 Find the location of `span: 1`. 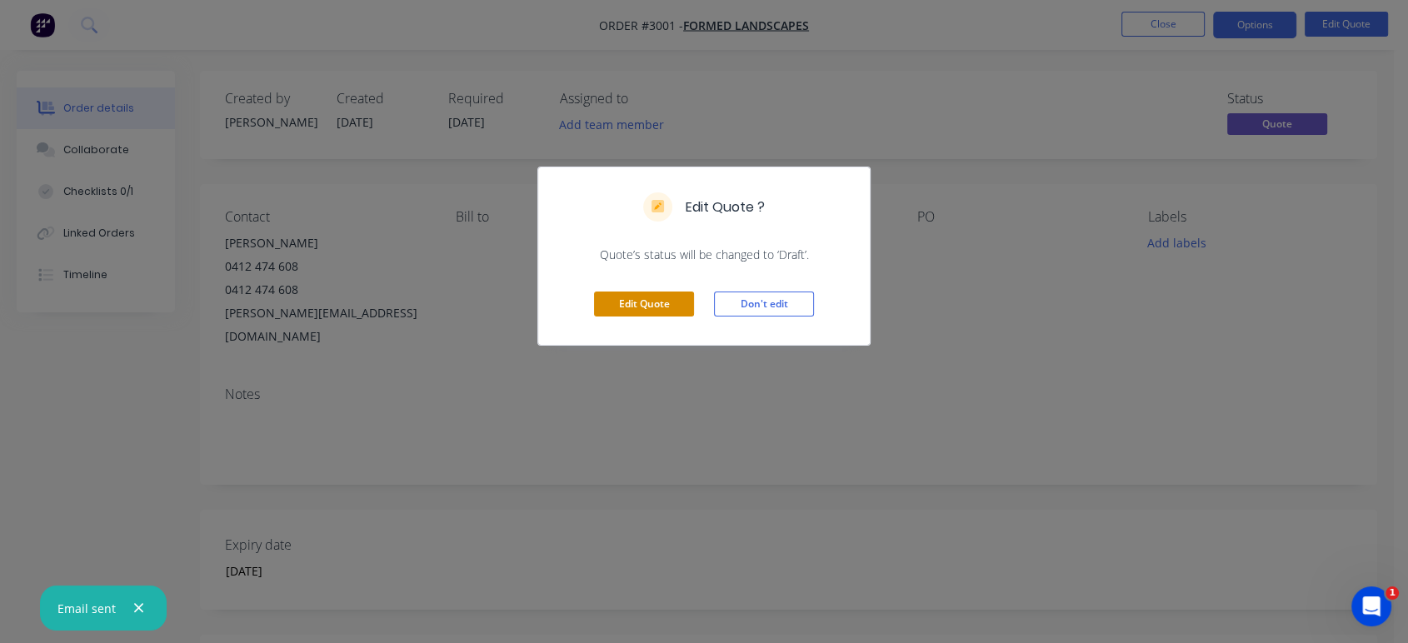

span: 1 is located at coordinates (1392, 593).